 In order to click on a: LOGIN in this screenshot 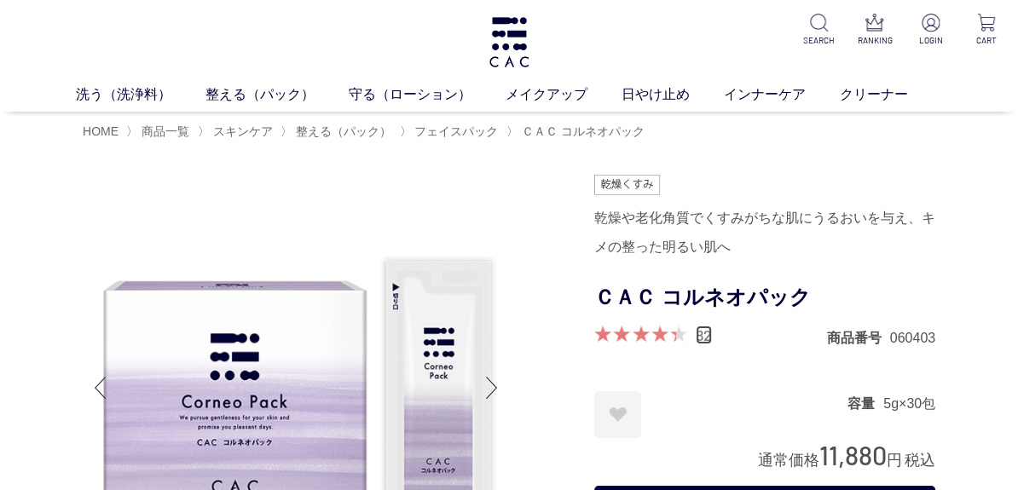, I will do `click(930, 30)`.